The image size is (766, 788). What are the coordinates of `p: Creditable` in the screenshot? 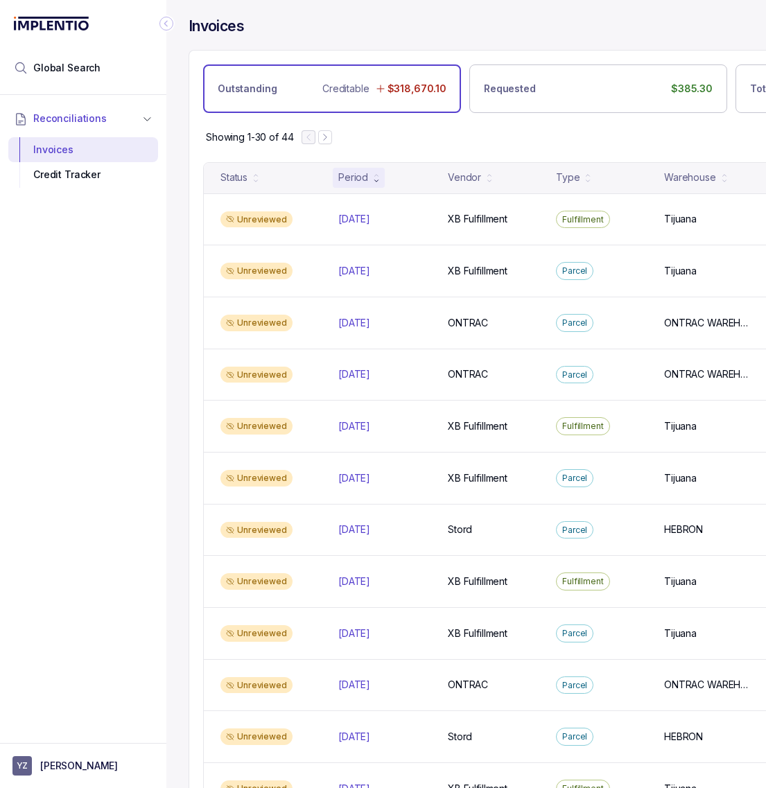 It's located at (346, 89).